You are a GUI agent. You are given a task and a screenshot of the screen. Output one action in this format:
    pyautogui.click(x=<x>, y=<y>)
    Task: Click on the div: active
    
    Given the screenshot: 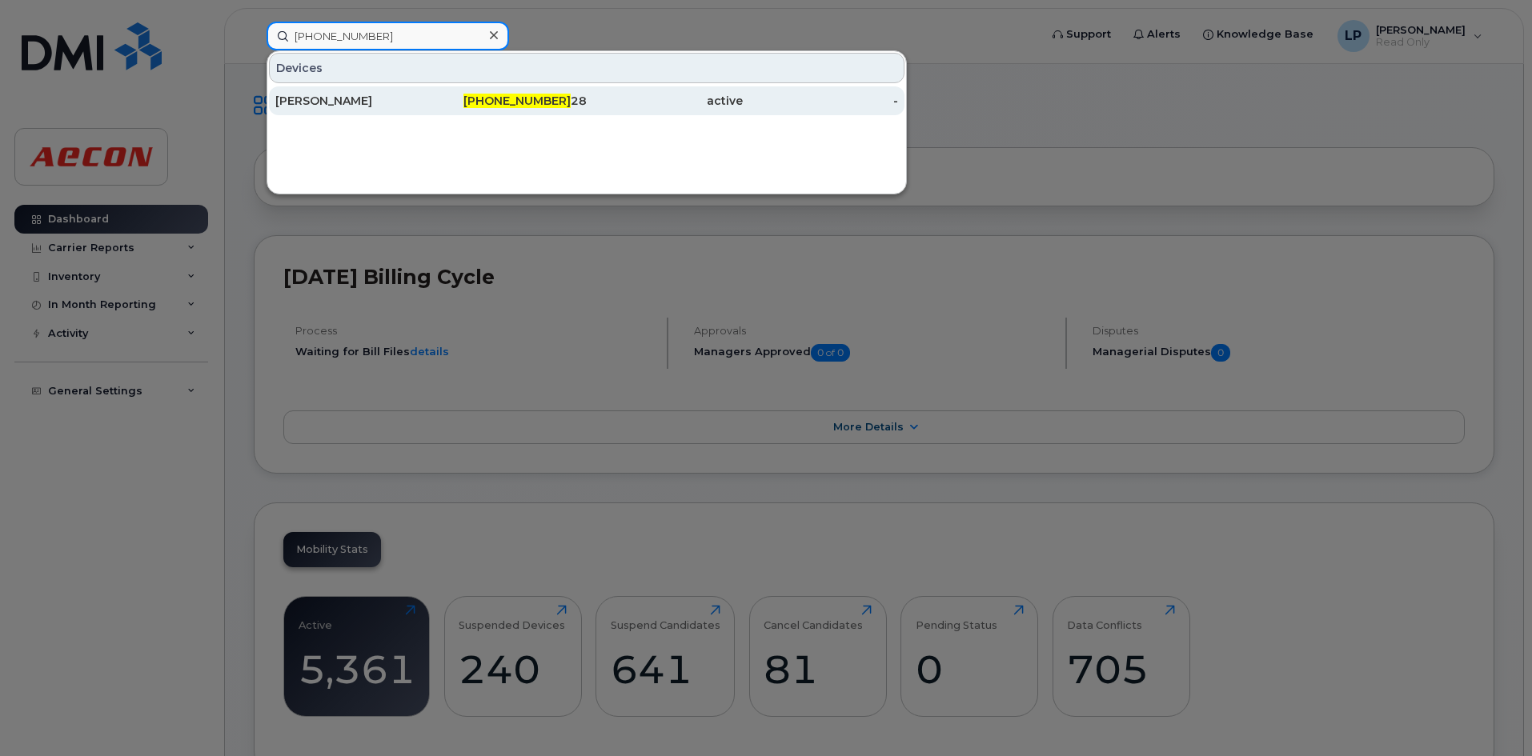 What is the action you would take?
    pyautogui.click(x=664, y=101)
    